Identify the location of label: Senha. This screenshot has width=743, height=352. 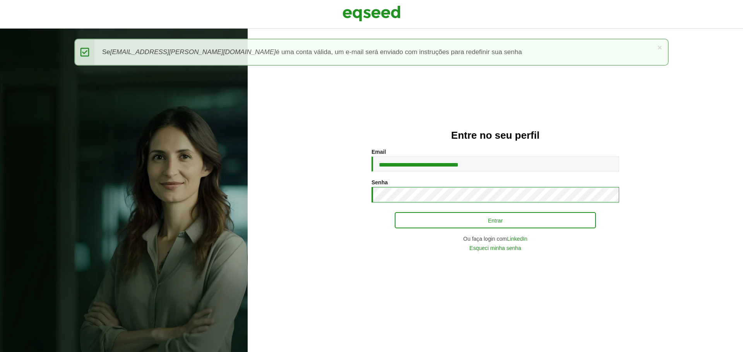
(380, 183).